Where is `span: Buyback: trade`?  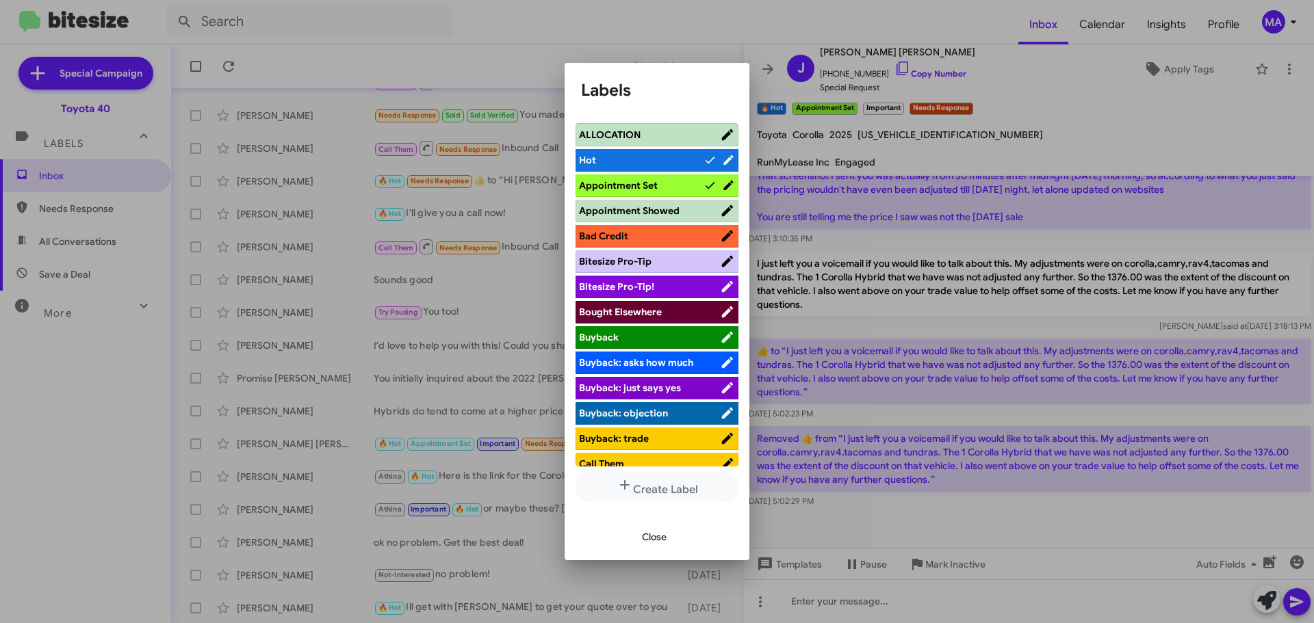 span: Buyback: trade is located at coordinates (614, 439).